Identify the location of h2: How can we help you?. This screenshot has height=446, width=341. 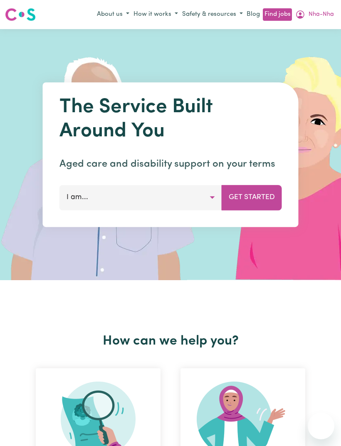
(170, 341).